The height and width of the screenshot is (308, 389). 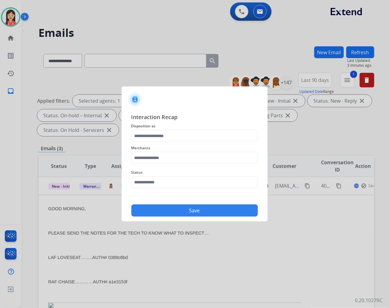 I want to click on p: 0.20.1027RC, so click(x=369, y=301).